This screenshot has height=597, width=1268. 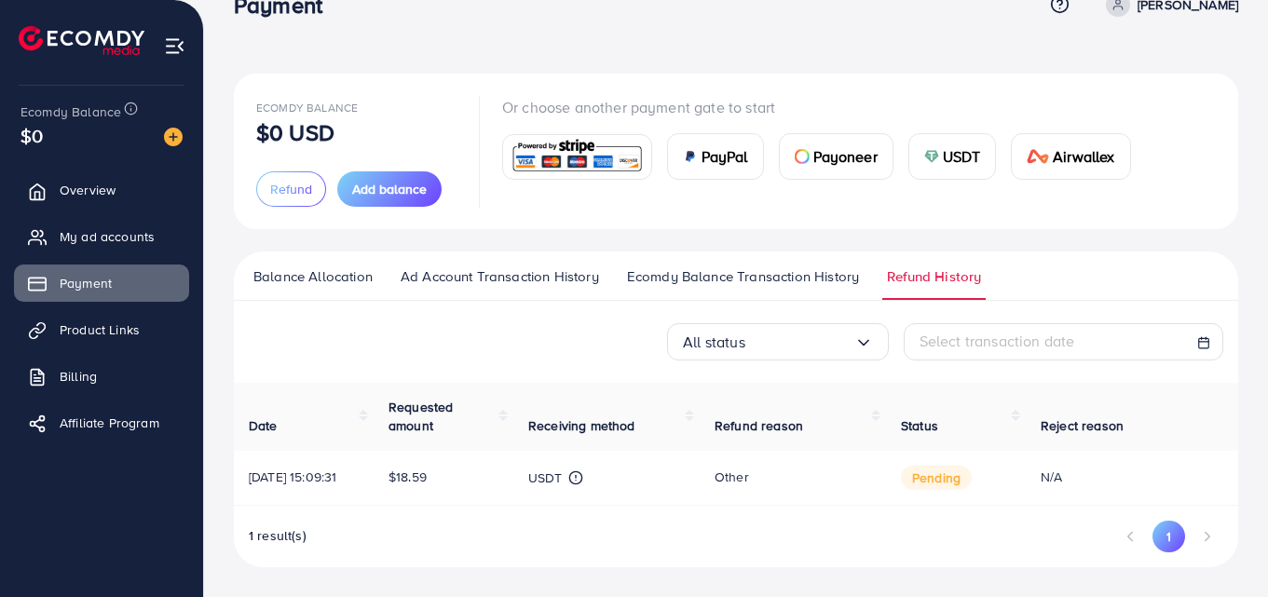 What do you see at coordinates (109, 423) in the screenshot?
I see `span: Affiliate Program` at bounding box center [109, 423].